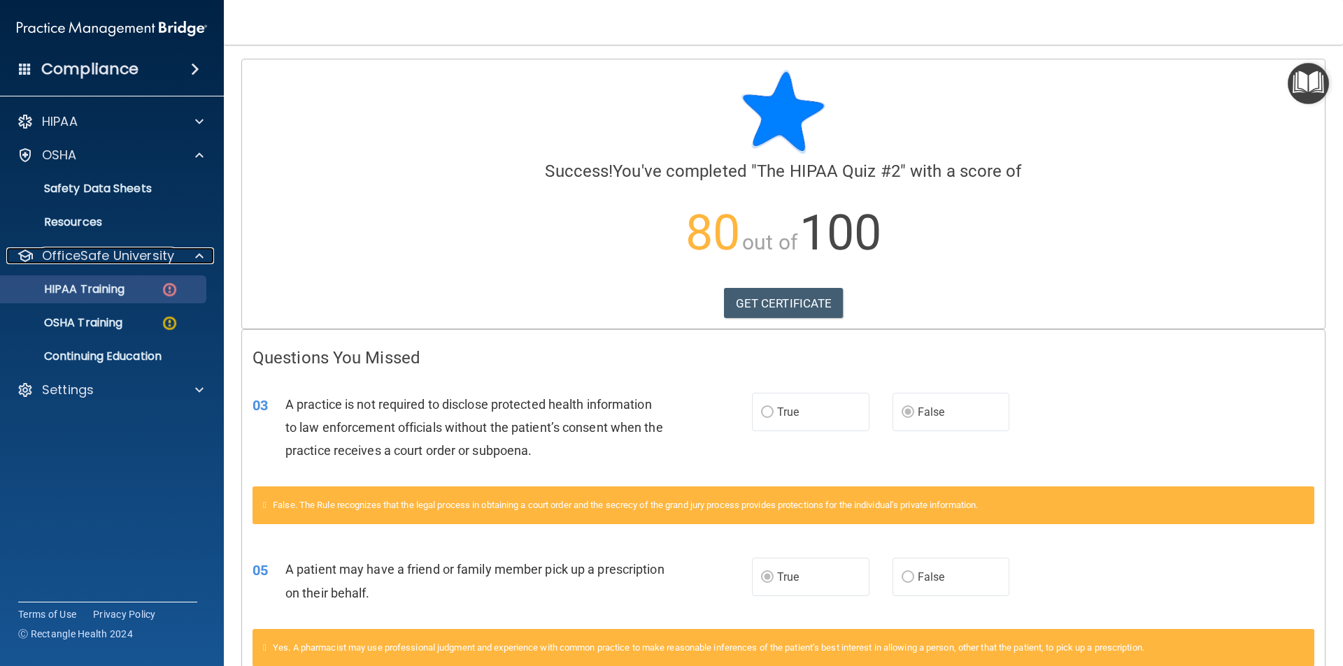  What do you see at coordinates (90, 69) in the screenshot?
I see `h4: Compliance` at bounding box center [90, 69].